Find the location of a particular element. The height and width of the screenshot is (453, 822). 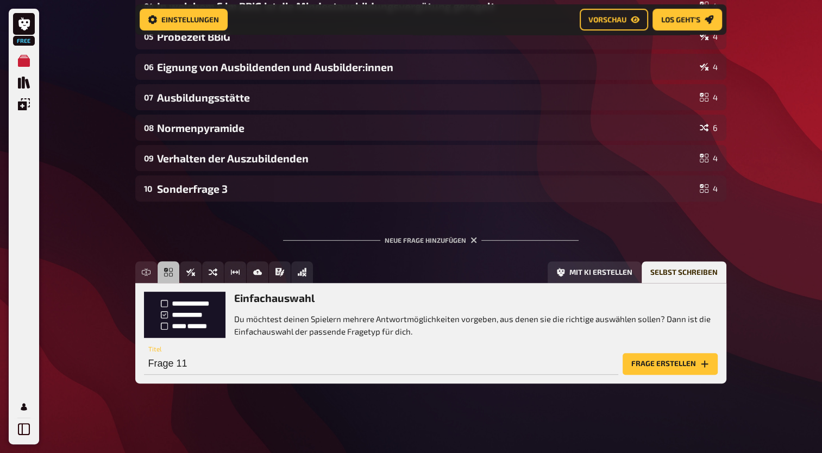

button: Wahr / Falsch is located at coordinates (191, 272).